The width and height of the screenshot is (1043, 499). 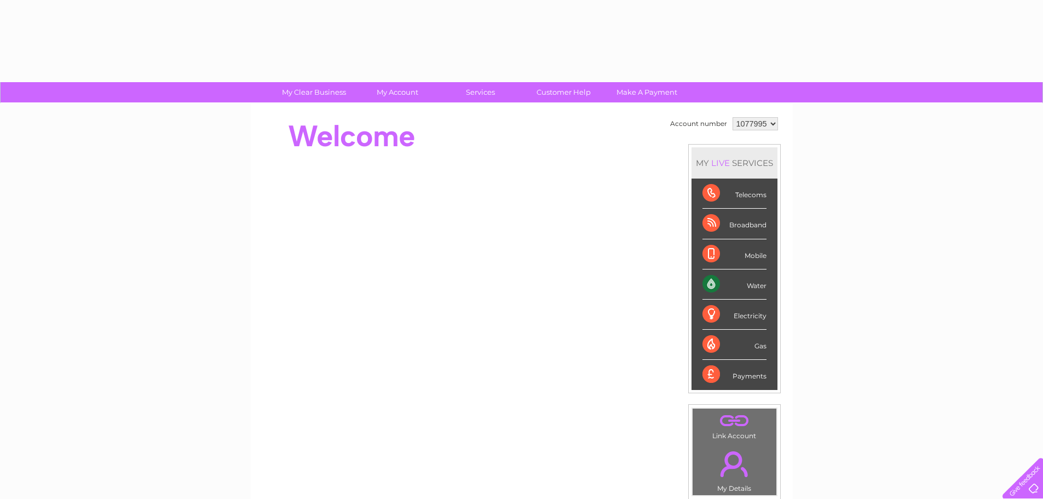 I want to click on td: My Details, so click(x=734, y=469).